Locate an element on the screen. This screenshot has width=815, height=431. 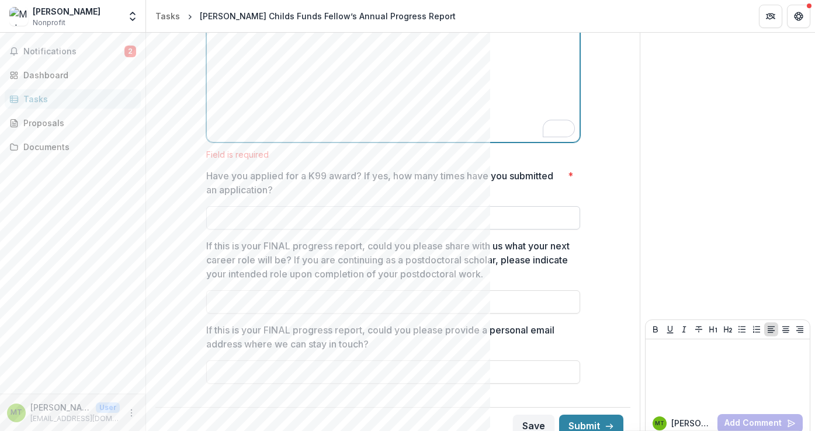
button: Ordered List is located at coordinates (757, 330).